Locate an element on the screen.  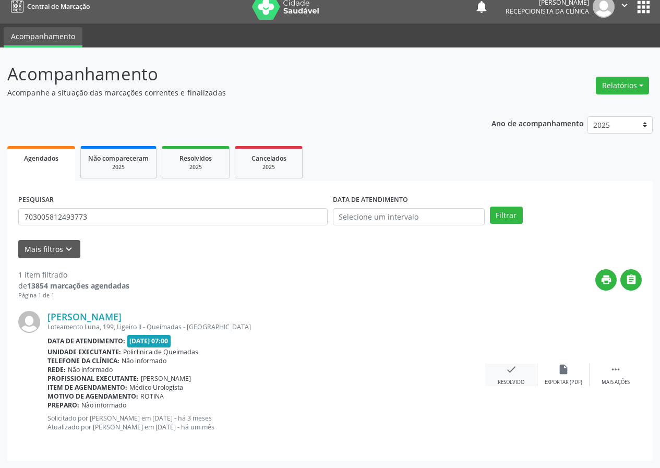
button: Mais filtroskeyboard_arrow_down is located at coordinates (49, 249).